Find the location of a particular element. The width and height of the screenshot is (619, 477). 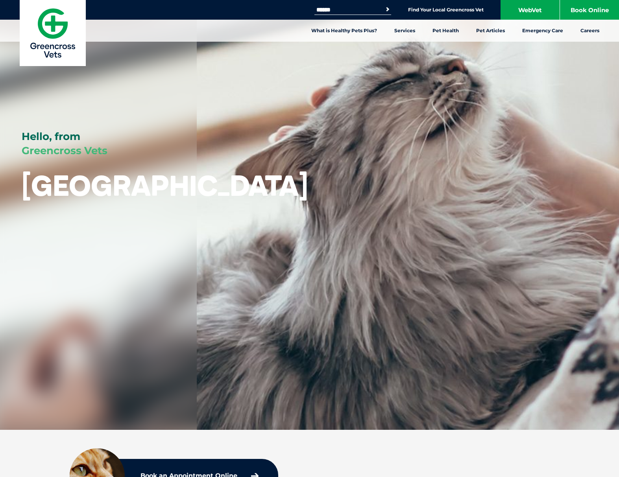

a: Careers is located at coordinates (590, 31).